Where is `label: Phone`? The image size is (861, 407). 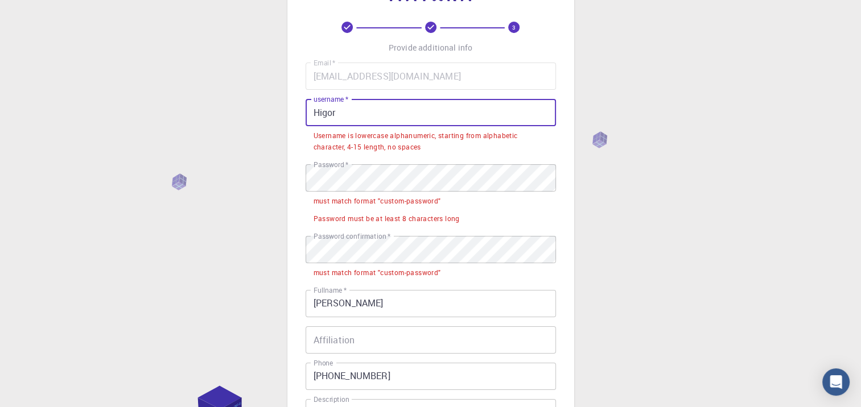 label: Phone is located at coordinates (323, 363).